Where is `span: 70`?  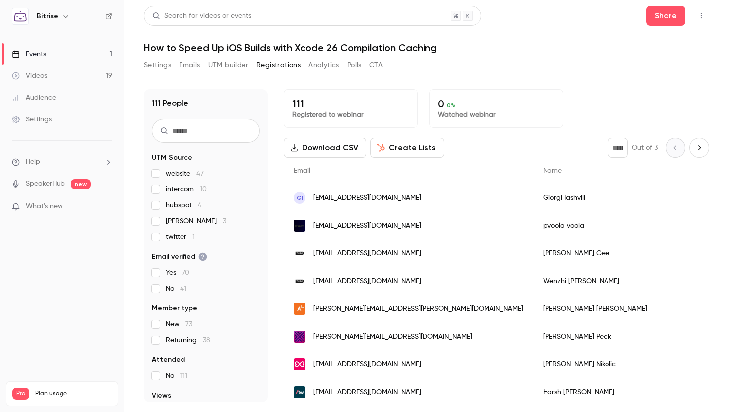 span: 70 is located at coordinates (185, 273).